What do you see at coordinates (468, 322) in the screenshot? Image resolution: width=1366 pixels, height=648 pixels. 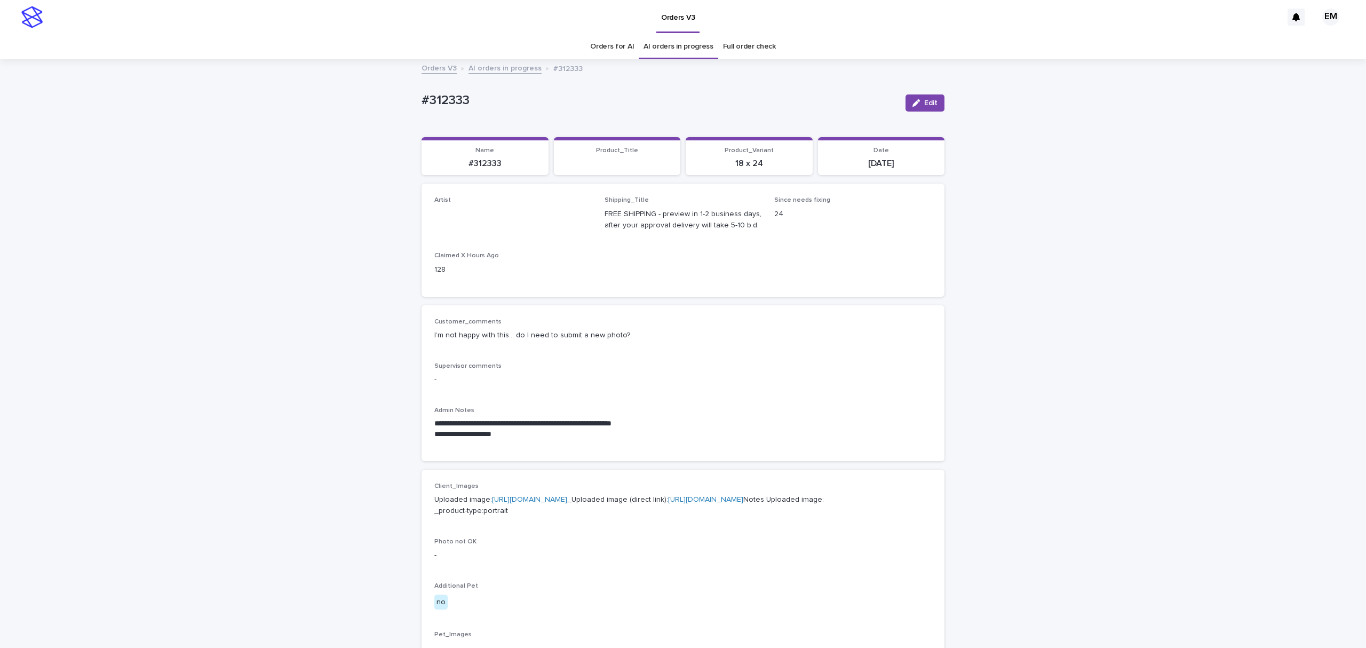 I see `span: Customer_comments` at bounding box center [468, 322].